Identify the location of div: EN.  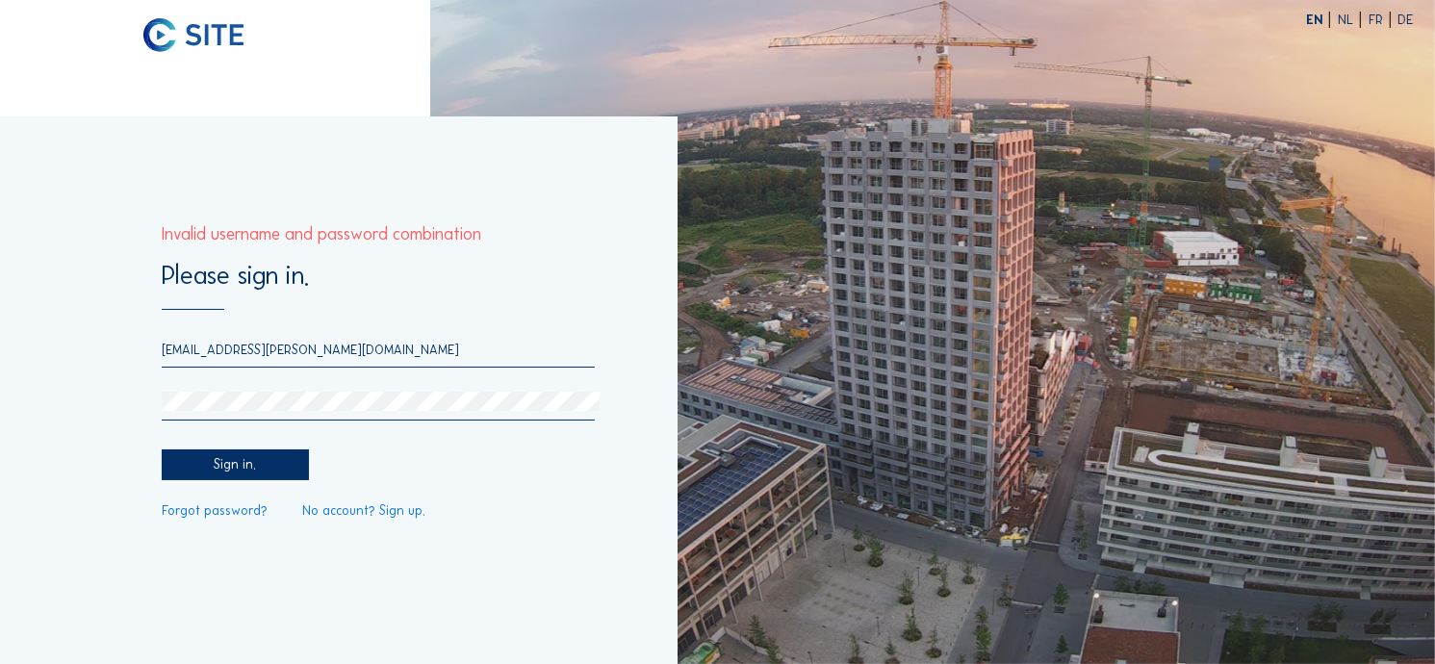
(1318, 19).